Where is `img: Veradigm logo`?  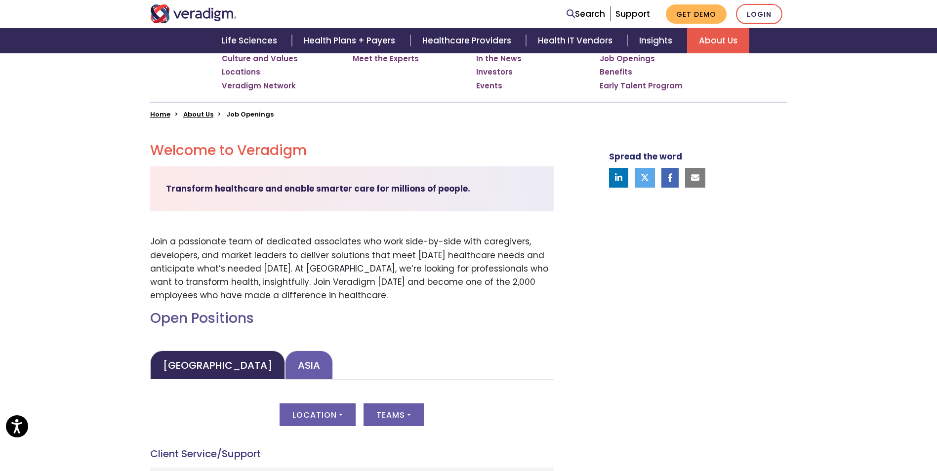 img: Veradigm logo is located at coordinates (193, 14).